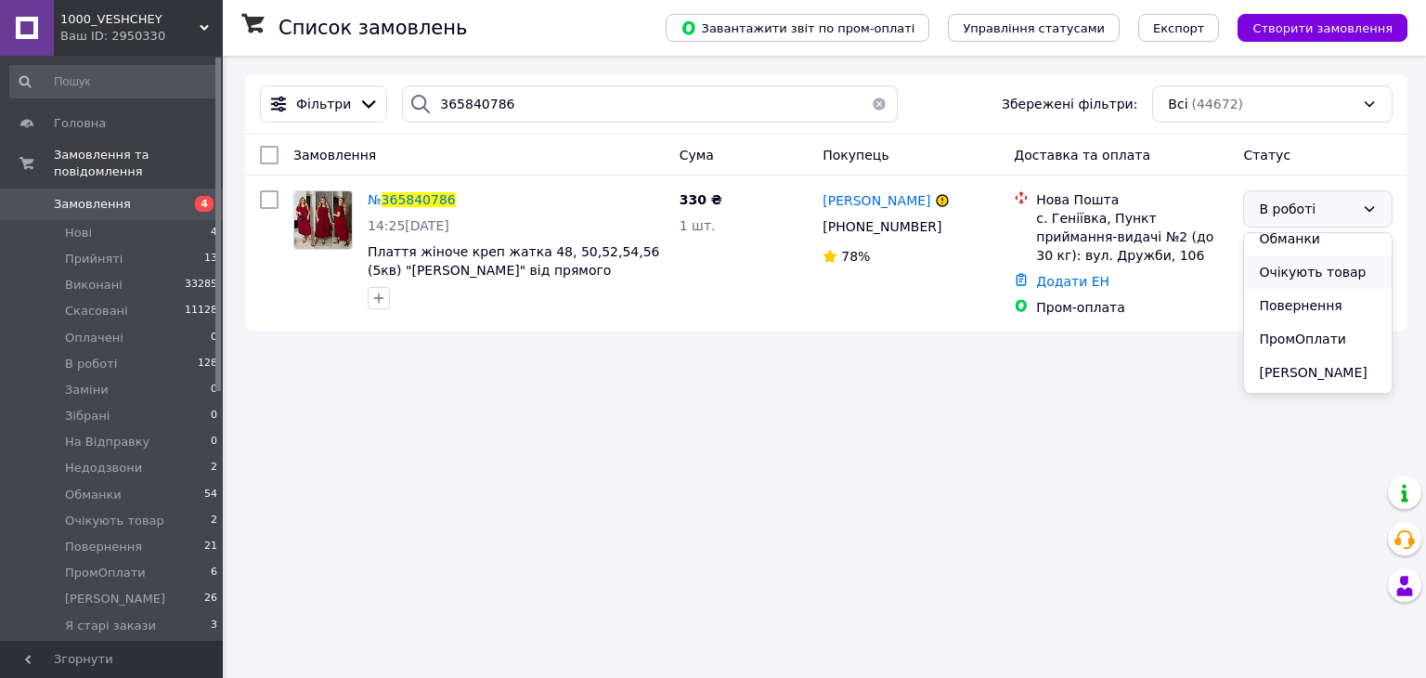  What do you see at coordinates (94, 259) in the screenshot?
I see `span: Прийняті` at bounding box center [94, 259].